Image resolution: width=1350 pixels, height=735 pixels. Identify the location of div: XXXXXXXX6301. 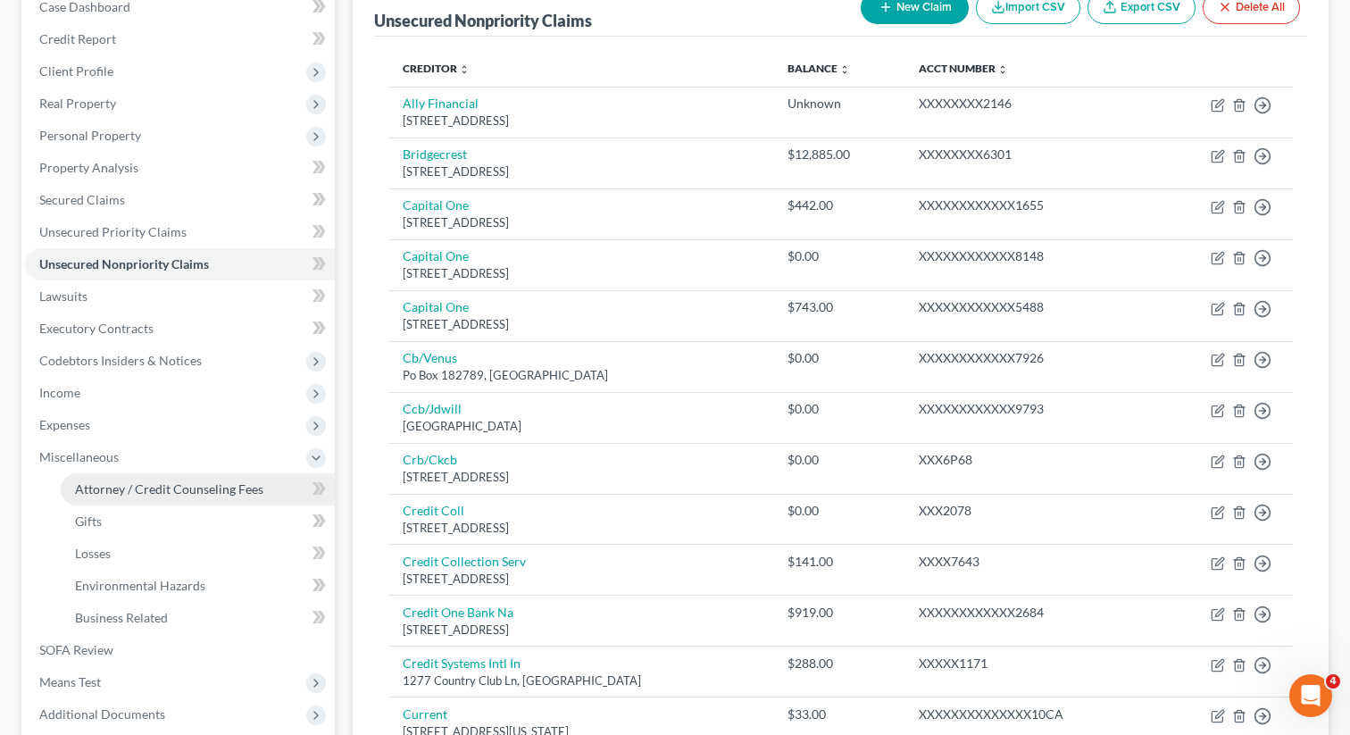
(1029, 154).